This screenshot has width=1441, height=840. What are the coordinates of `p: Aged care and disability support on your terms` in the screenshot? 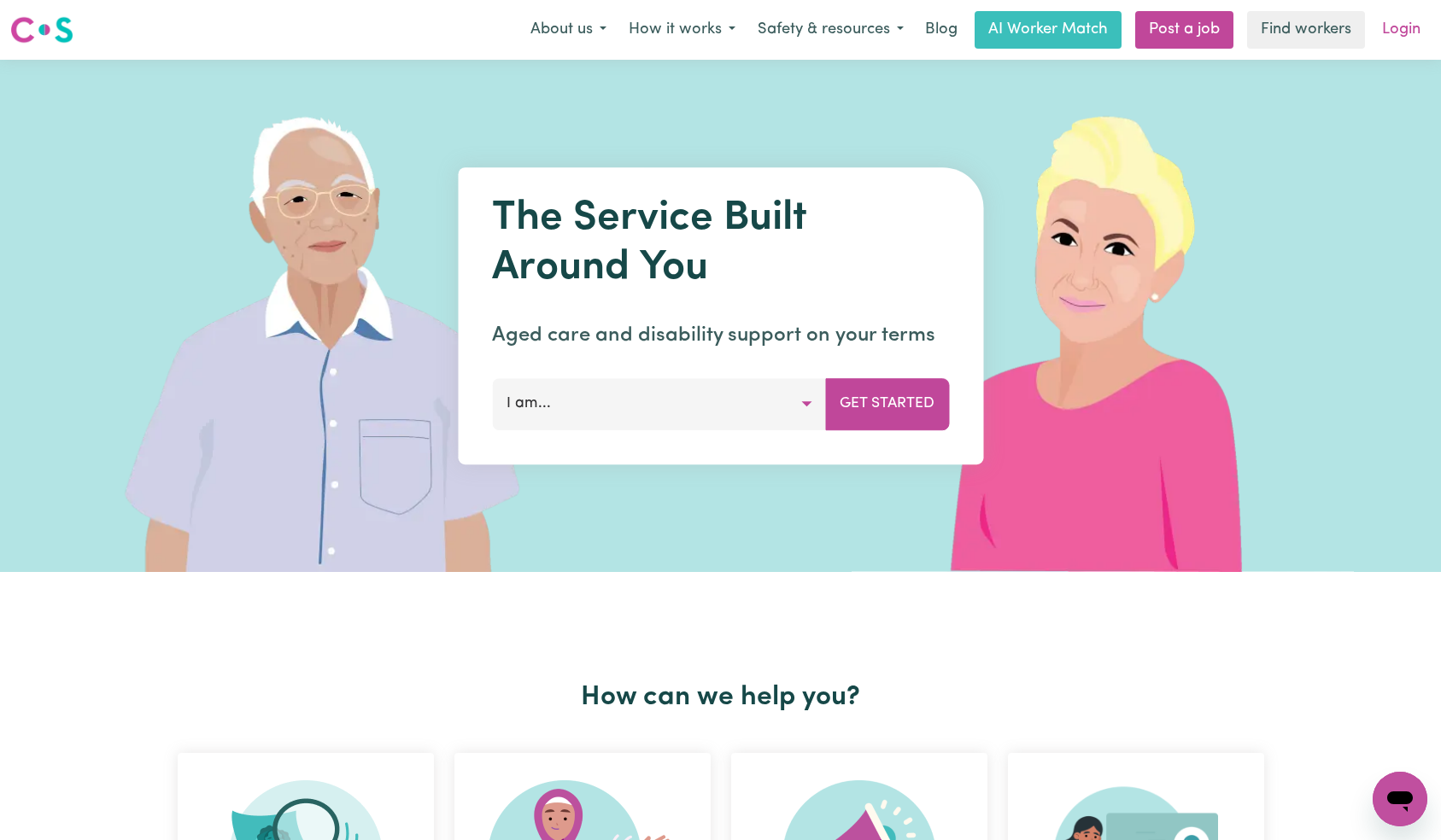 It's located at (720, 335).